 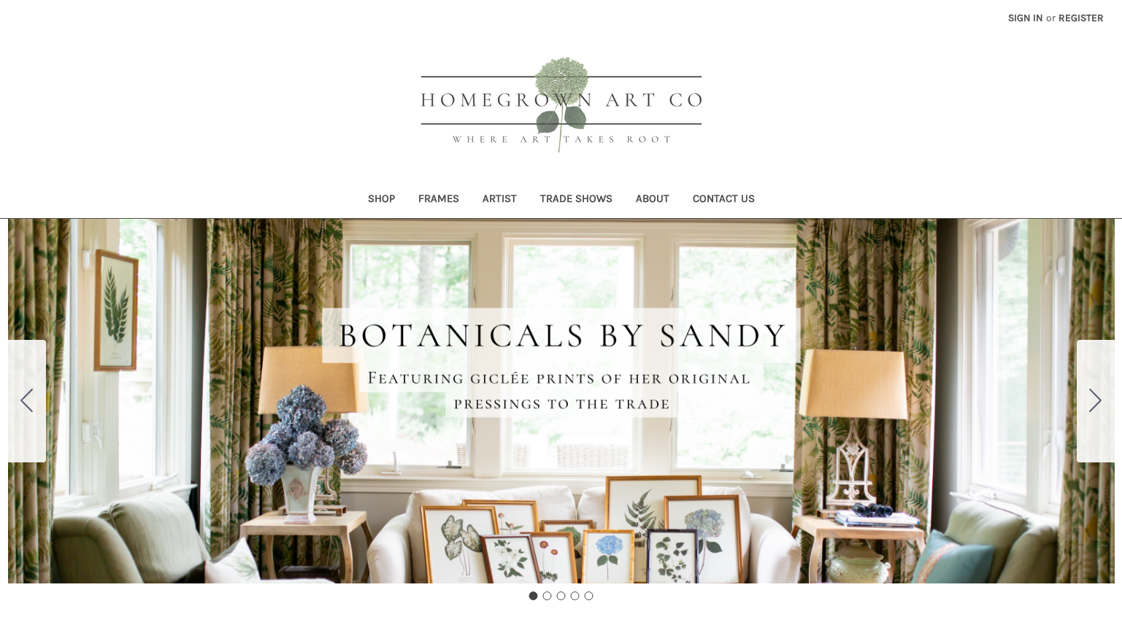 I want to click on button: Go to slide 4, so click(x=575, y=596).